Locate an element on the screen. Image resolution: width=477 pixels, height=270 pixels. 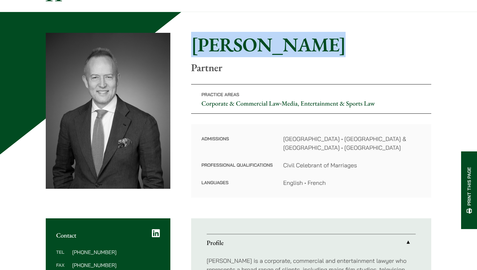
span: Practice Areas is located at coordinates (220, 94).